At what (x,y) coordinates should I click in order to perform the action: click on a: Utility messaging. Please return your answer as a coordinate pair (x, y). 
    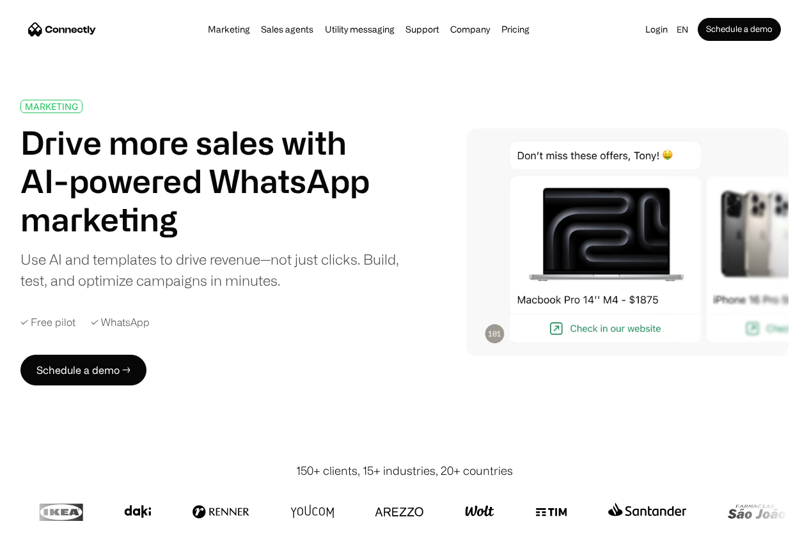
    Looking at the image, I should click on (359, 29).